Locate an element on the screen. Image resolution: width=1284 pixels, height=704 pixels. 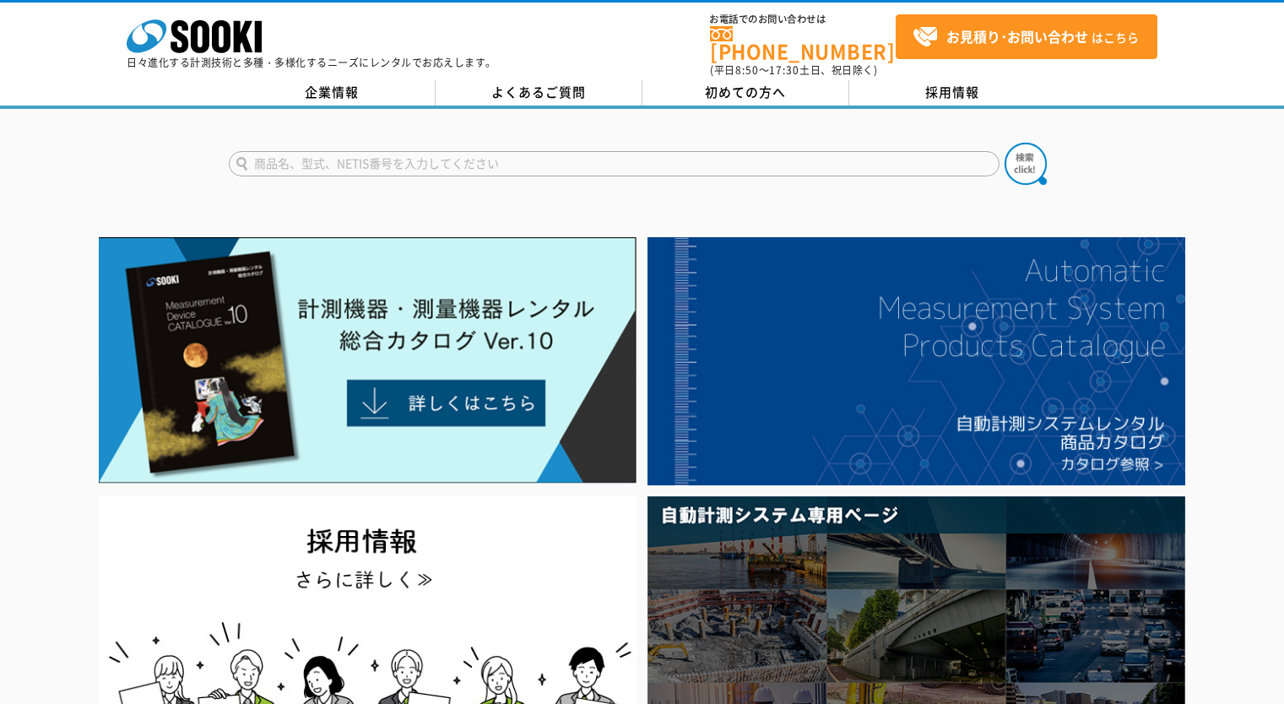
span: お電話でのお問い合わせは is located at coordinates (803, 19).